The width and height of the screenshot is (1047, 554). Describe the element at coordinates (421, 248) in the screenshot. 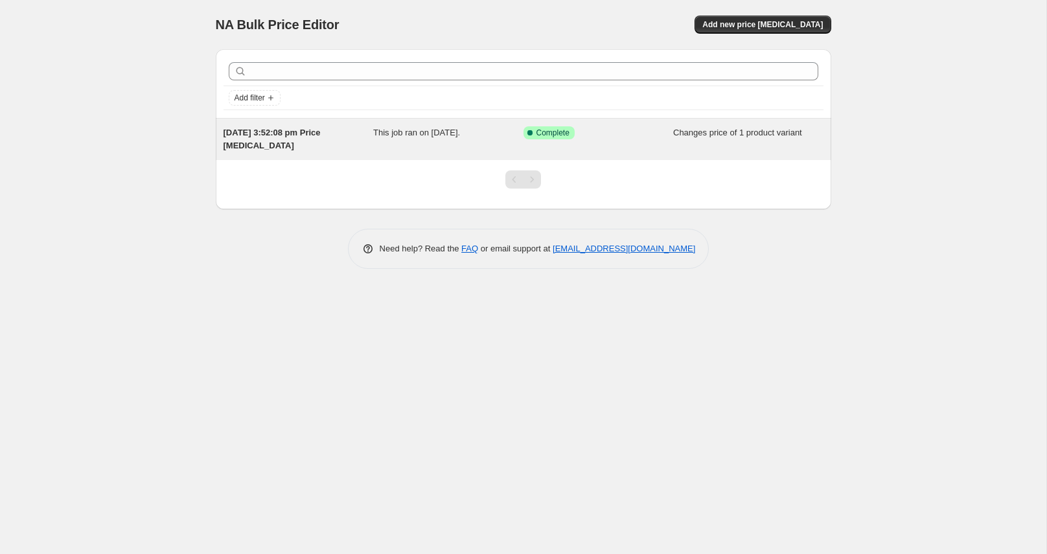

I see `span: Need help? Read the` at that location.